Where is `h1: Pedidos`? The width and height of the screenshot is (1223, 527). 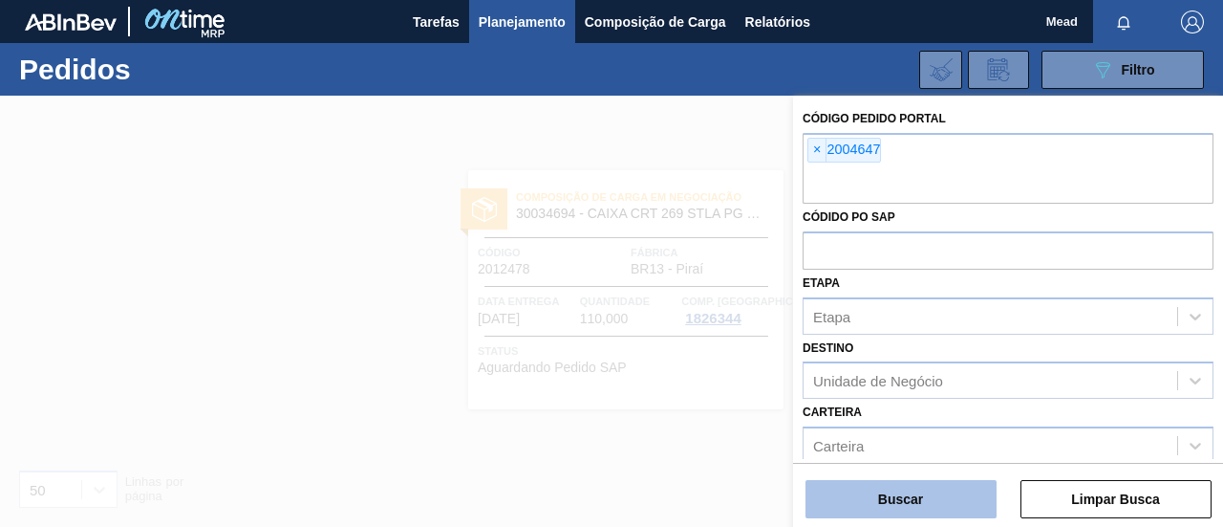
h1: Pedidos is located at coordinates (151, 69).